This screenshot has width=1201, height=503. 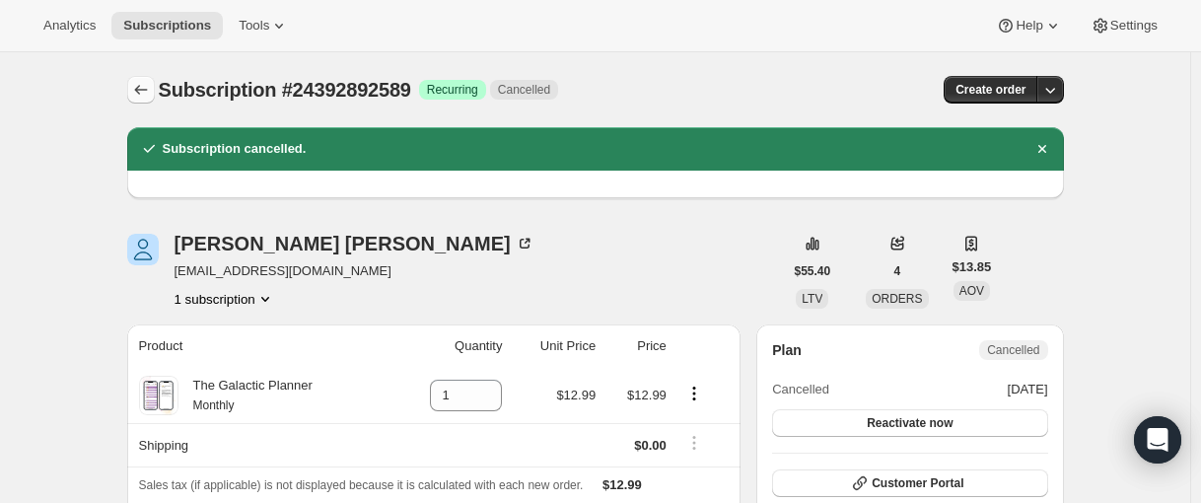 I want to click on span: ORDERS, so click(x=897, y=299).